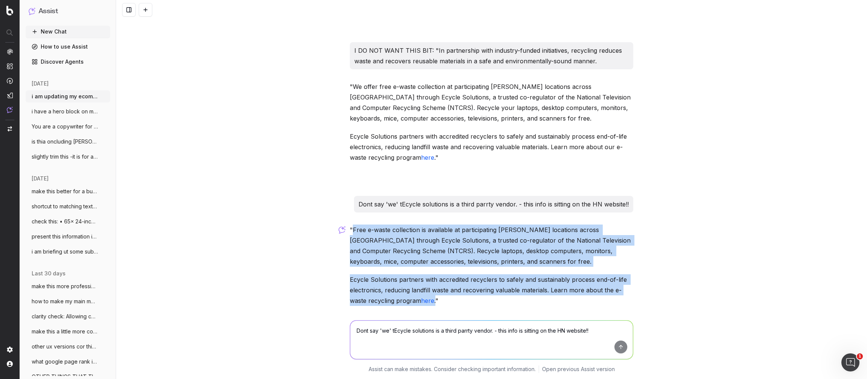  Describe the element at coordinates (10, 364) in the screenshot. I see `img: My account` at that location.